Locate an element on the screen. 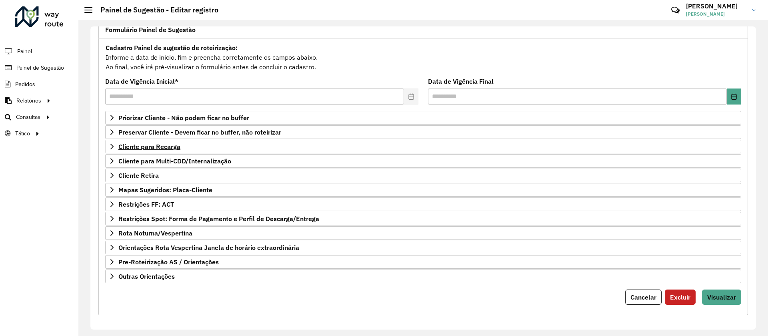 Image resolution: width=768 pixels, height=336 pixels. label: Data de Vigência Inicial is located at coordinates (142, 81).